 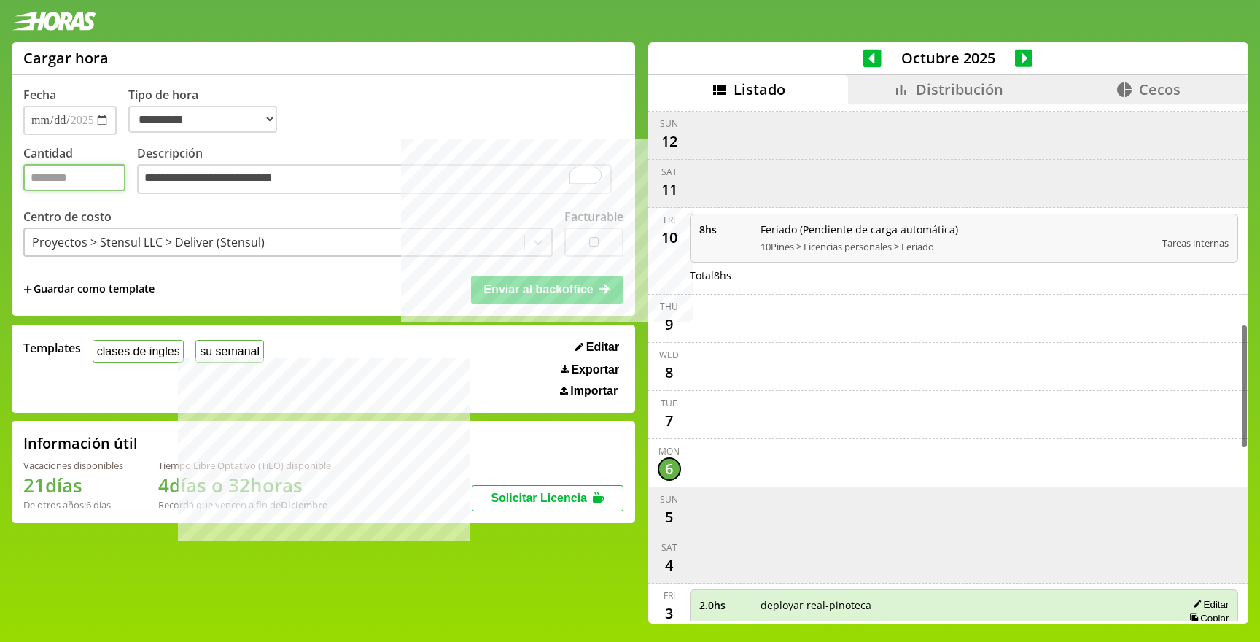 I want to click on b: Diciembre, so click(x=304, y=505).